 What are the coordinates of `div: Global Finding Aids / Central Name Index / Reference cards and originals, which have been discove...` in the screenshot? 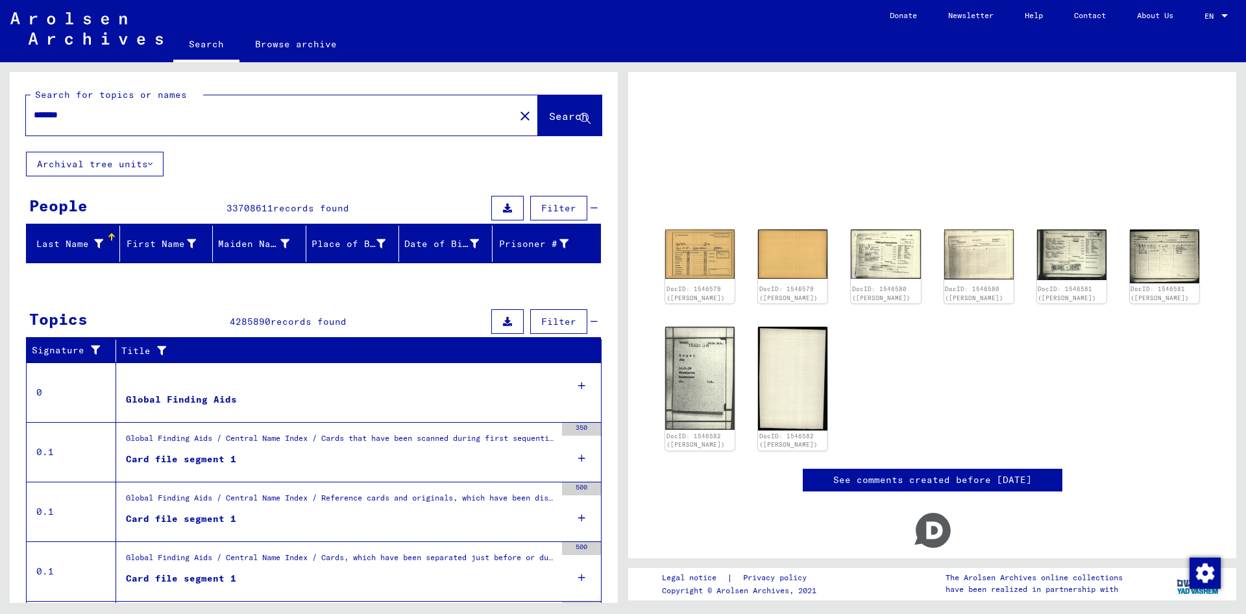 It's located at (341, 502).